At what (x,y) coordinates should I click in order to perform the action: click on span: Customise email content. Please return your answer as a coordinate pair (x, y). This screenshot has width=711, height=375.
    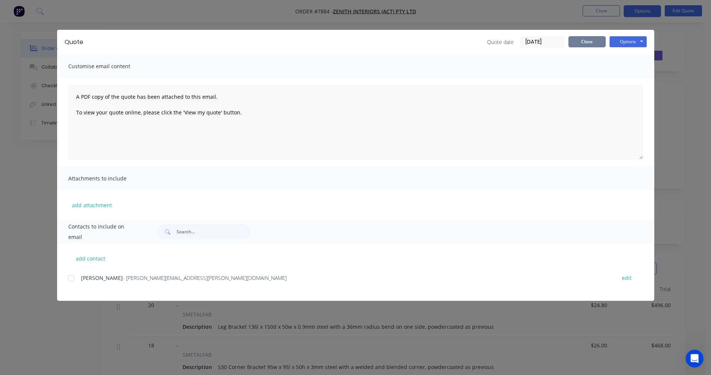
    Looking at the image, I should click on (109, 66).